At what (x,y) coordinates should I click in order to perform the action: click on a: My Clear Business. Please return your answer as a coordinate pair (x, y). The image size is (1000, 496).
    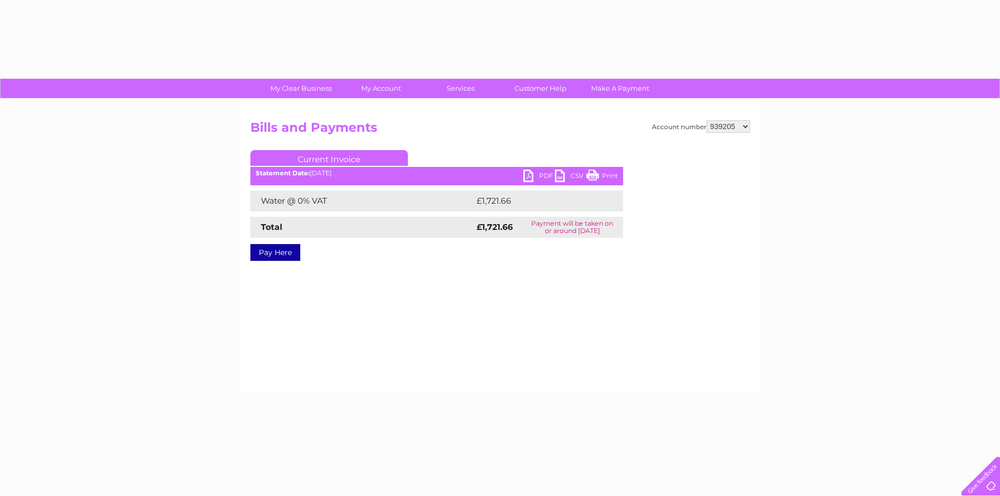
    Looking at the image, I should click on (301, 88).